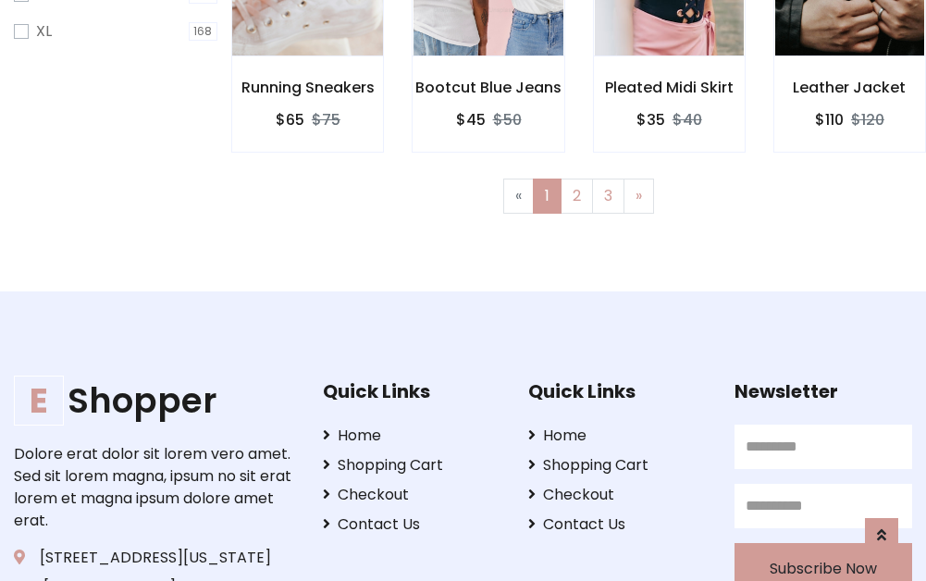 The width and height of the screenshot is (926, 581). What do you see at coordinates (547, 196) in the screenshot?
I see `a: 1` at bounding box center [547, 196].